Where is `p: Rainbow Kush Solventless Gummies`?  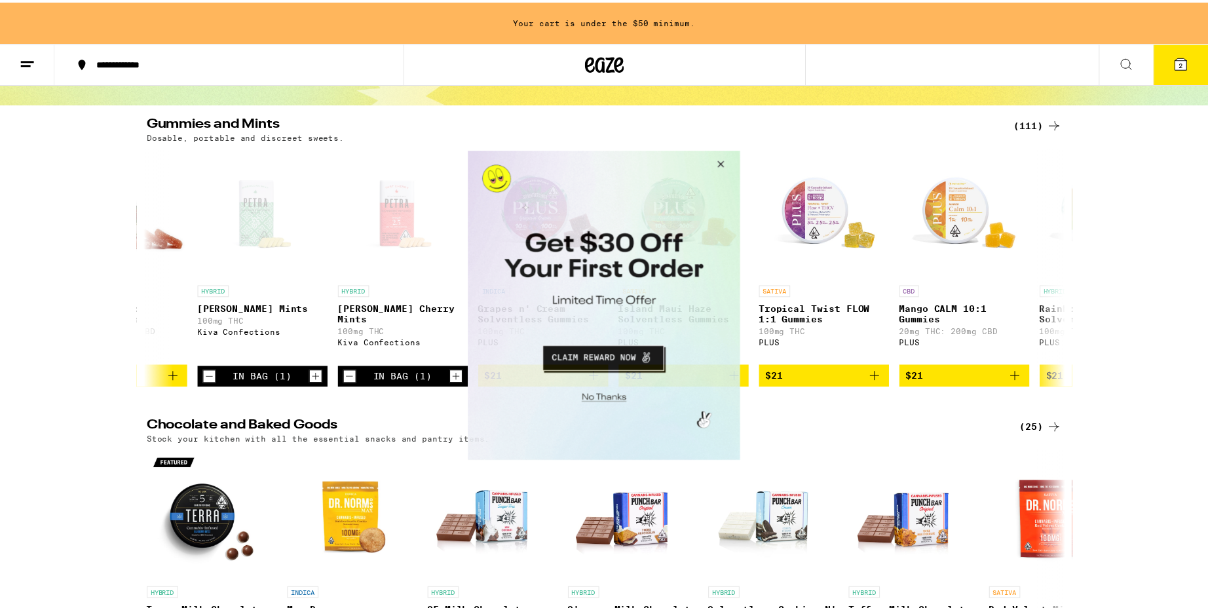
p: Rainbow Kush Solventless Gummies is located at coordinates (1113, 314).